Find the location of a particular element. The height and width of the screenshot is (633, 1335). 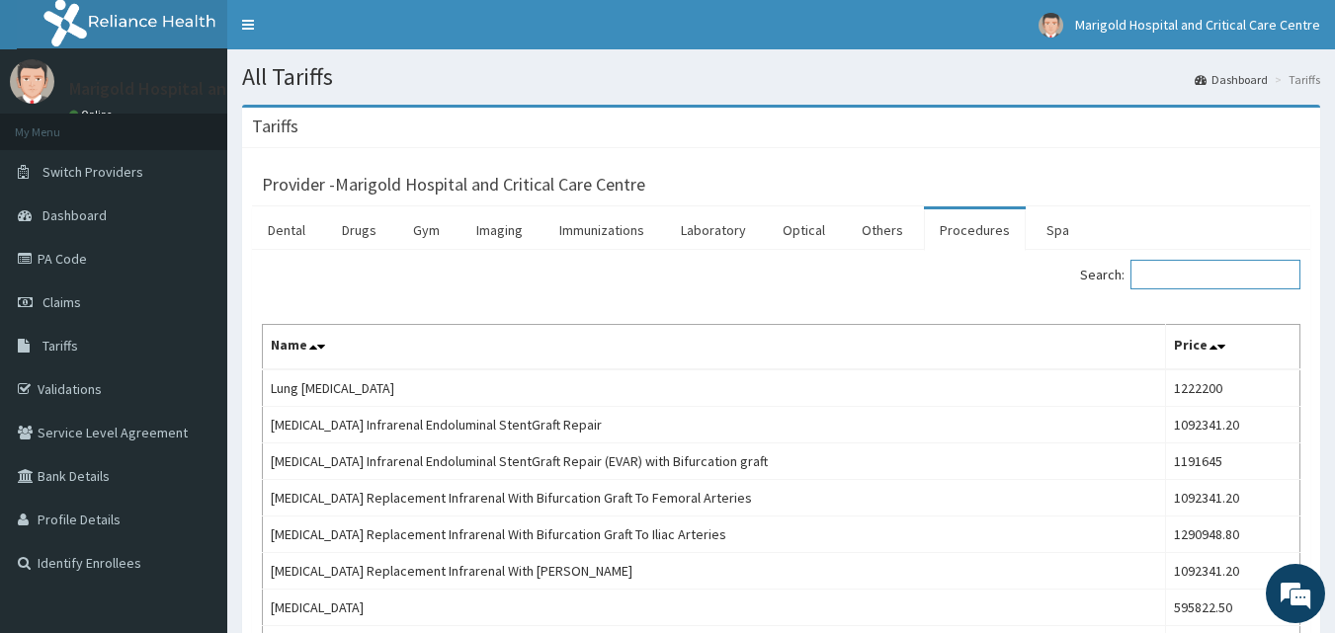

a: Procedures is located at coordinates (974, 230).